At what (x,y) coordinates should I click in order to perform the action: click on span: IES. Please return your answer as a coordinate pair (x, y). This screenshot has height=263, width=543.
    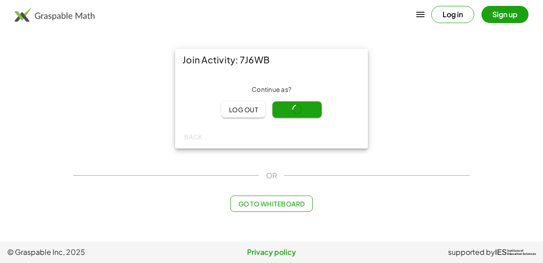
    Looking at the image, I should click on (500, 252).